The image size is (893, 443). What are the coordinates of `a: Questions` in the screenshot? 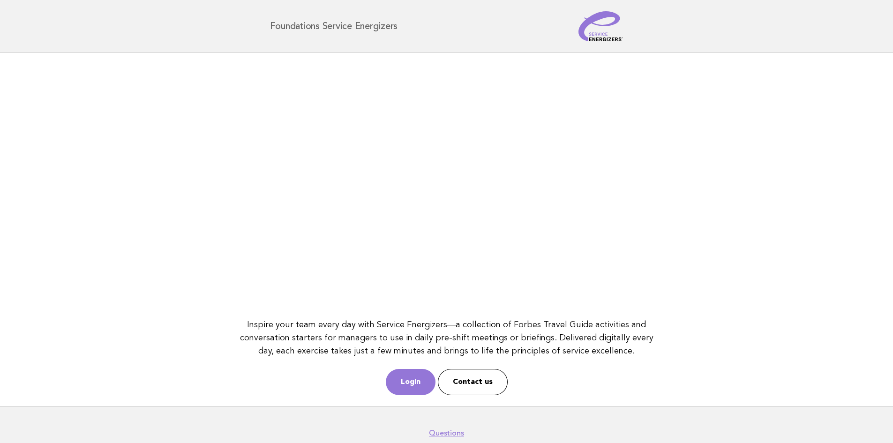 It's located at (446, 433).